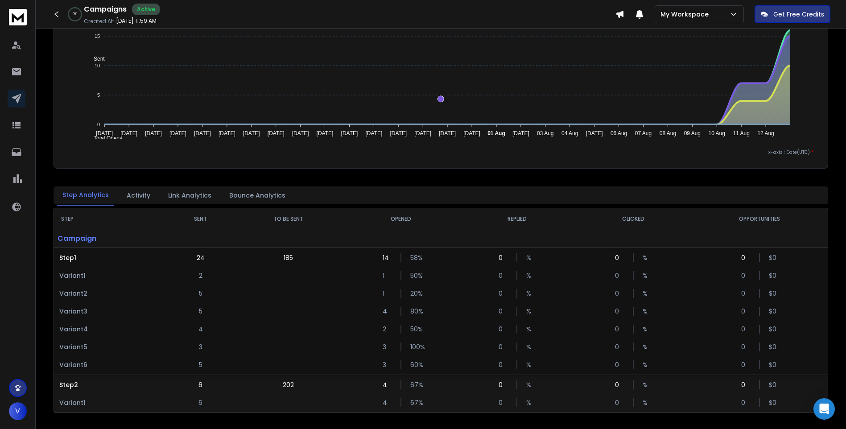 This screenshot has width=846, height=429. What do you see at coordinates (643, 133) in the screenshot?
I see `tspan: 07 Aug` at bounding box center [643, 133].